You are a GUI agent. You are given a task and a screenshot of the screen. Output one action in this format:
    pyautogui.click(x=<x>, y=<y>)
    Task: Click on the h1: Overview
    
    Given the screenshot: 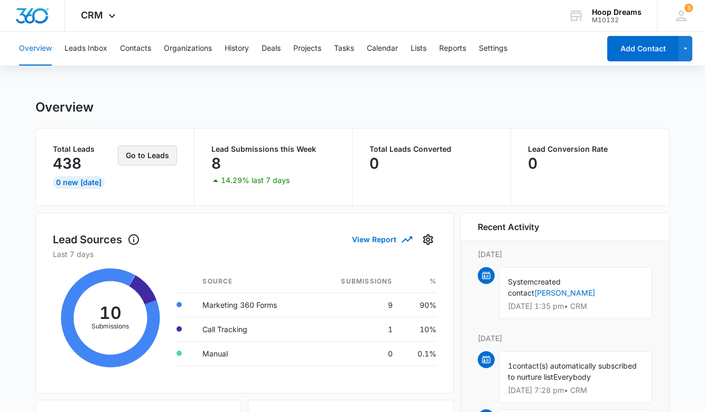 What is the action you would take?
    pyautogui.click(x=64, y=107)
    